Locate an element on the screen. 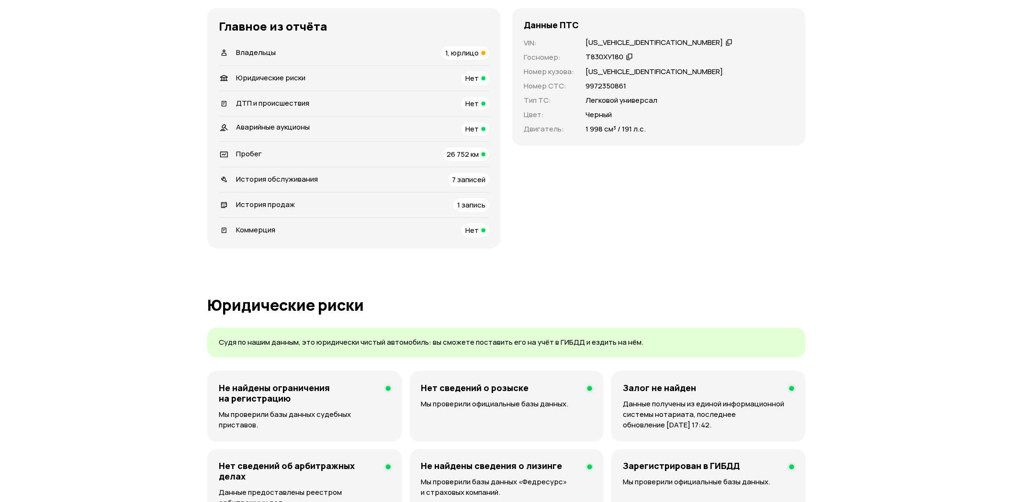 The image size is (1013, 502). span: Юридические риски is located at coordinates (270, 78).